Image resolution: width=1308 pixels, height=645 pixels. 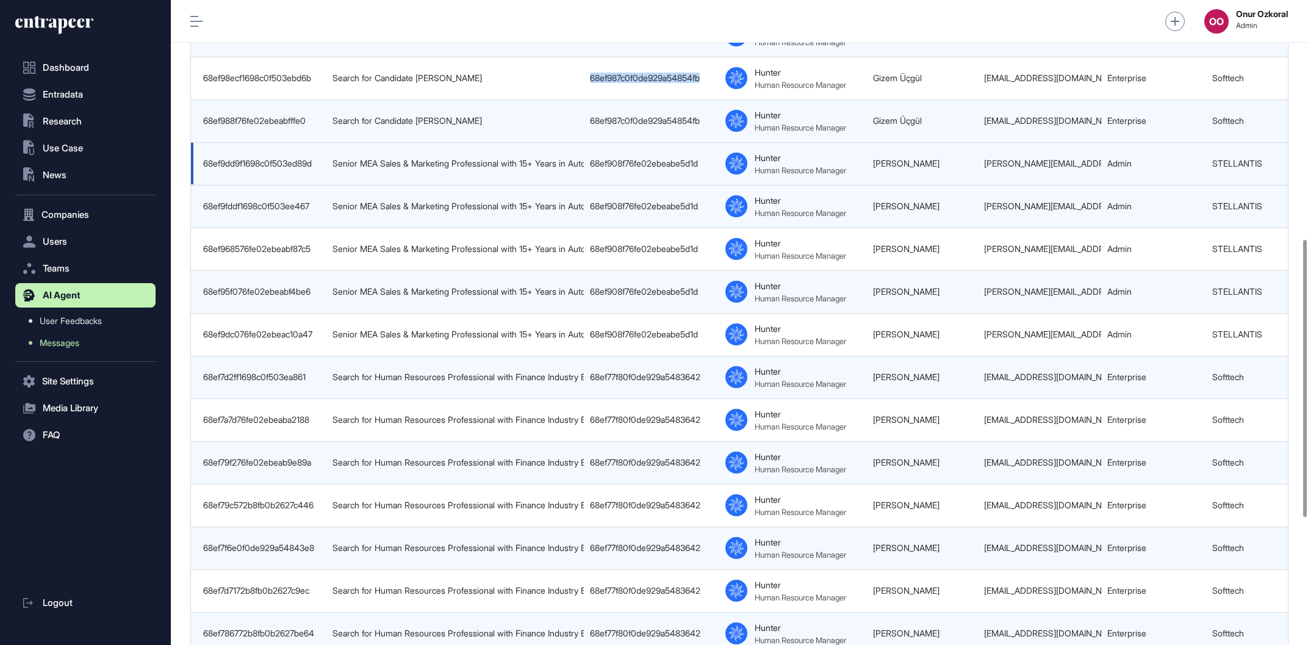 I want to click on div: 68ef7f6e0f0de929a54843e8, so click(x=262, y=548).